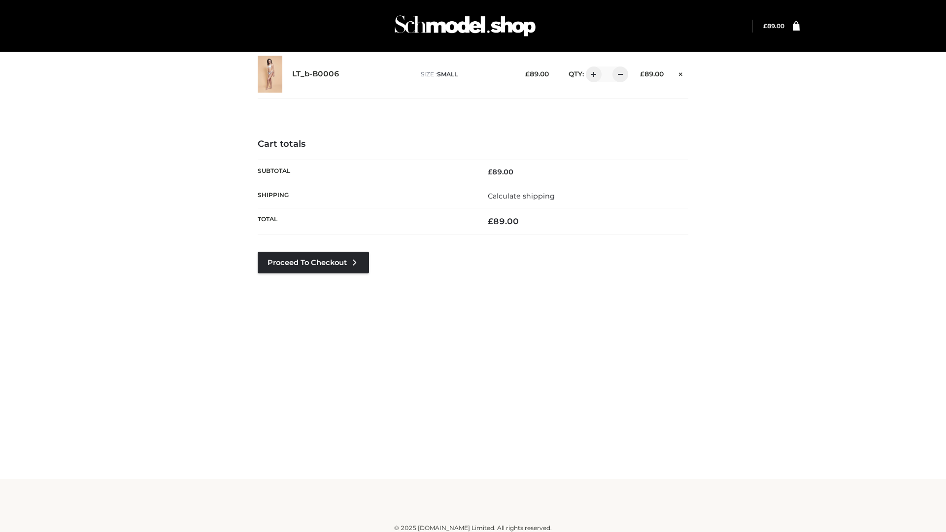  What do you see at coordinates (465, 74) in the screenshot?
I see `p: size :` at bounding box center [465, 74].